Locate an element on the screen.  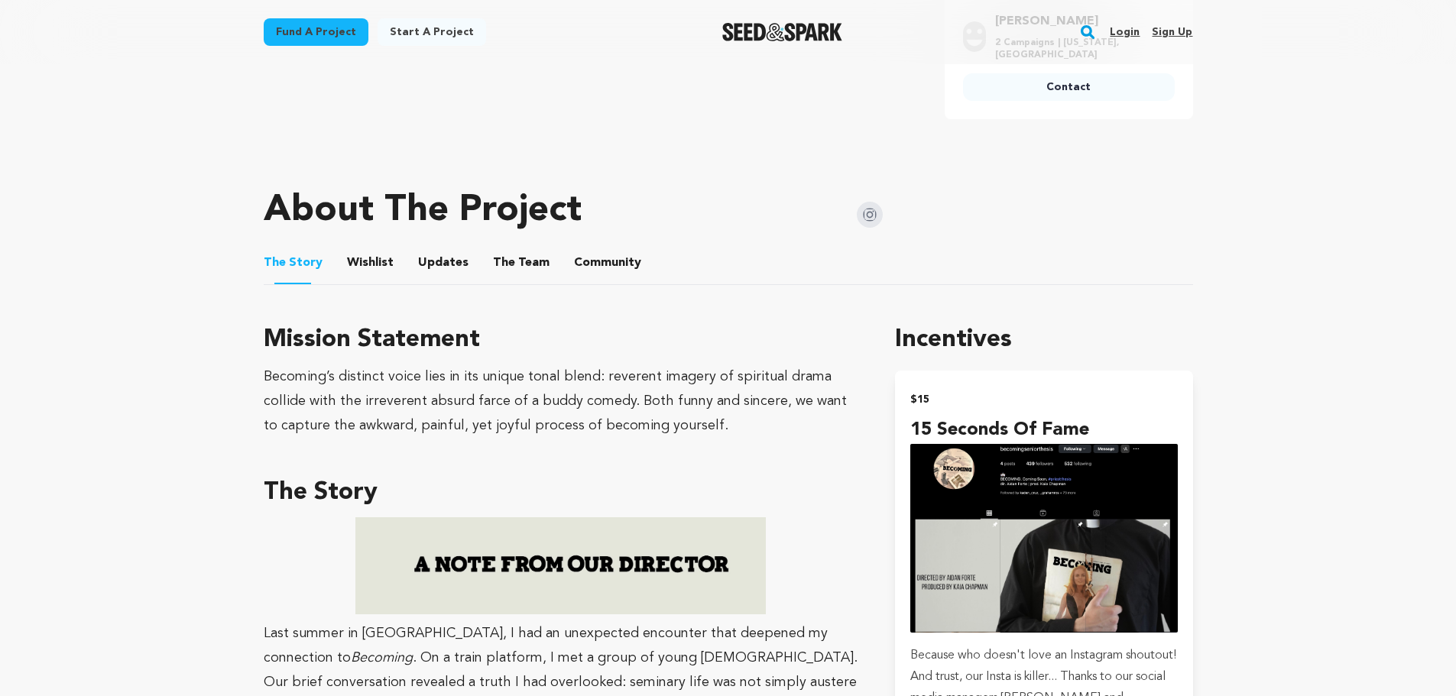
a: Contact is located at coordinates (1069, 87).